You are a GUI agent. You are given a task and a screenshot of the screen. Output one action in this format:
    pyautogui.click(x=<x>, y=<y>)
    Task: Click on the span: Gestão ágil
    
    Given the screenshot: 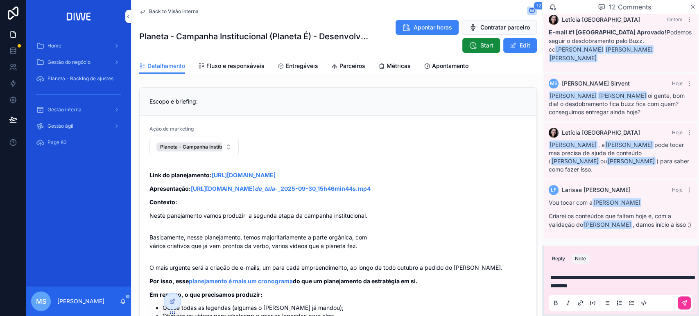 What is the action you would take?
    pyautogui.click(x=60, y=126)
    